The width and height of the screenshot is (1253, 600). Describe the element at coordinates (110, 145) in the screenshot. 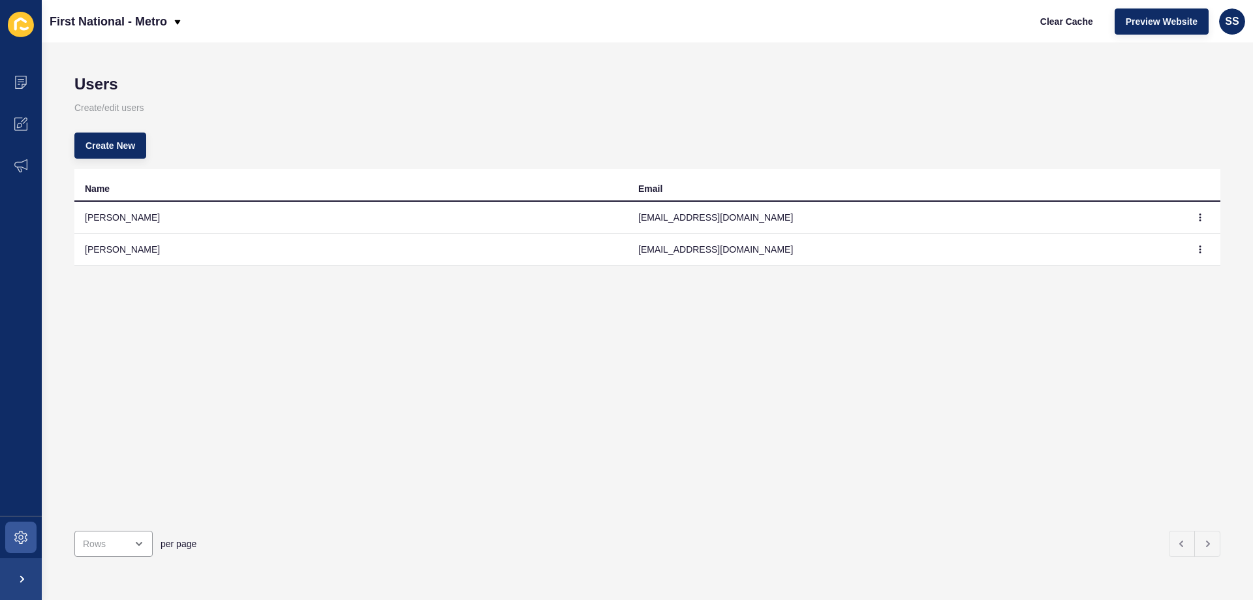

I see `button: Create New` at that location.